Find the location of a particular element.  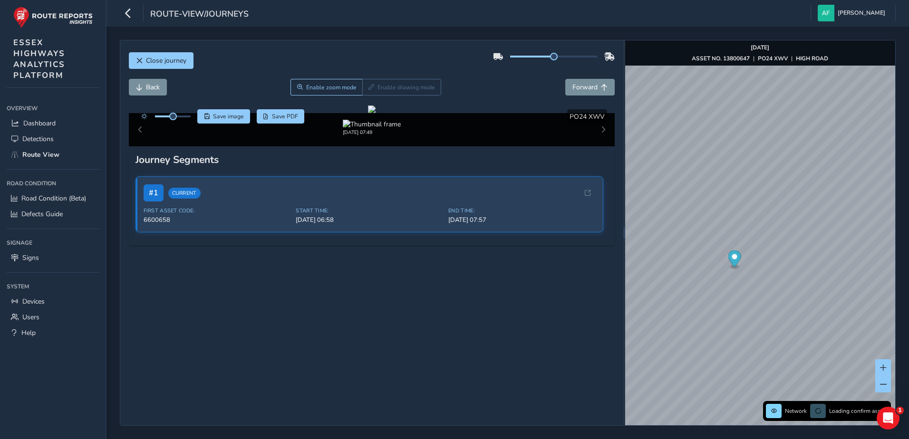

span: route-view/journeys is located at coordinates (199, 15).